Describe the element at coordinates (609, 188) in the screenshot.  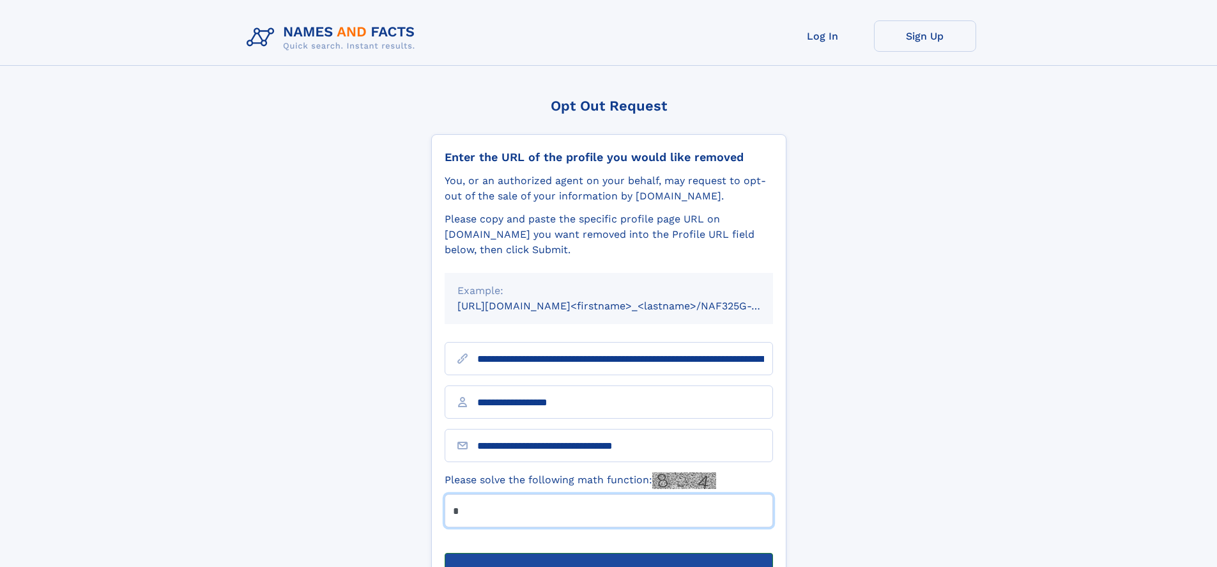
I see `div: You, or an authorized agent on your behalf, may request to opt-out of the sale of your informatio...` at that location.